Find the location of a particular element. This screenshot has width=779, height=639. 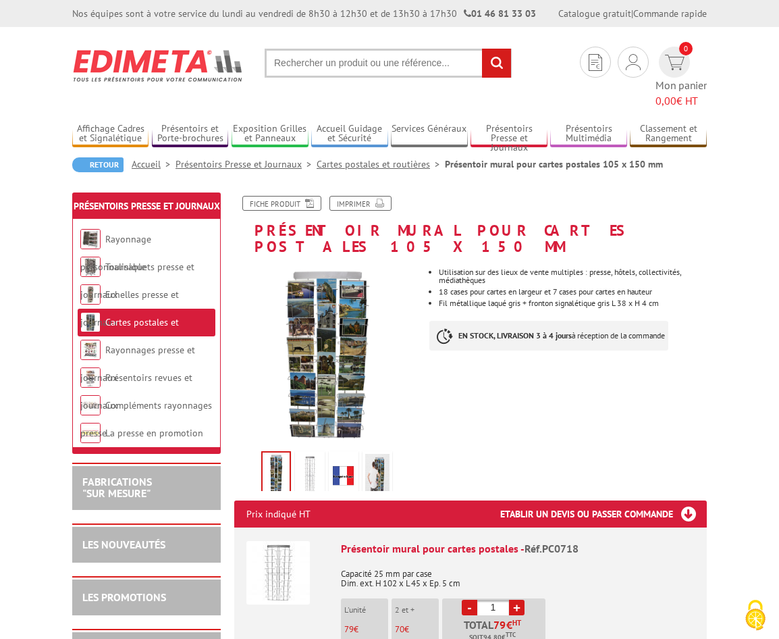

a: Affichage Cadres et Signalétique is located at coordinates (110, 134).